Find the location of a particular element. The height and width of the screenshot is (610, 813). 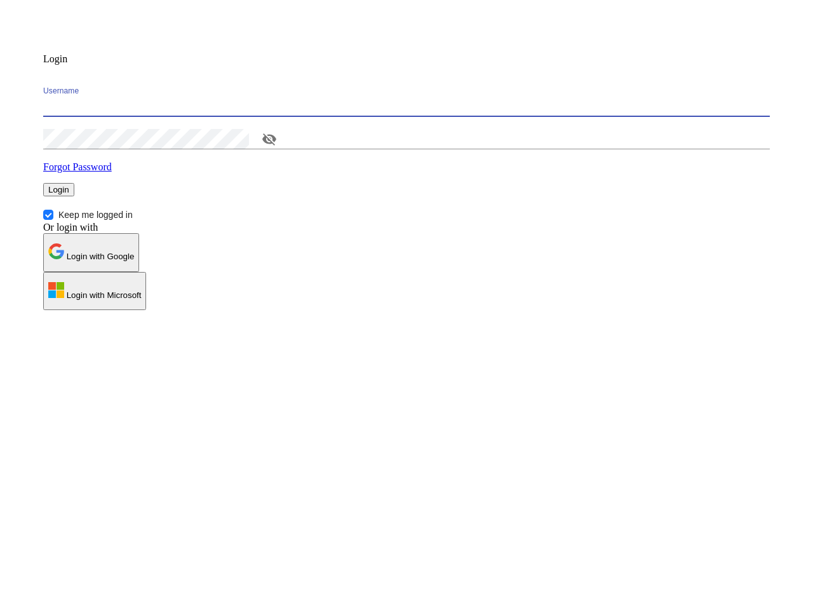

img: Google Logo is located at coordinates (56, 251).